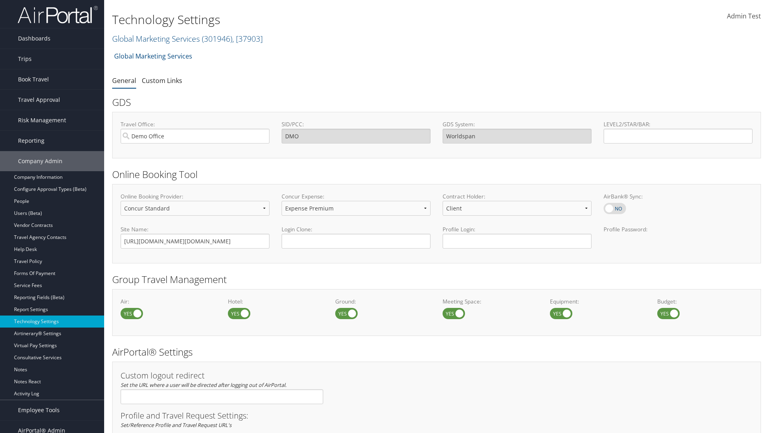 The image size is (769, 433). I want to click on h1: Technology Settings, so click(329, 20).